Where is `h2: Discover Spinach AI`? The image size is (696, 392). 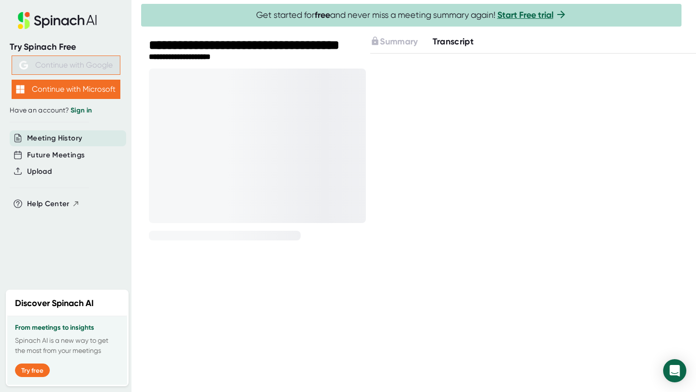 h2: Discover Spinach AI is located at coordinates (54, 303).